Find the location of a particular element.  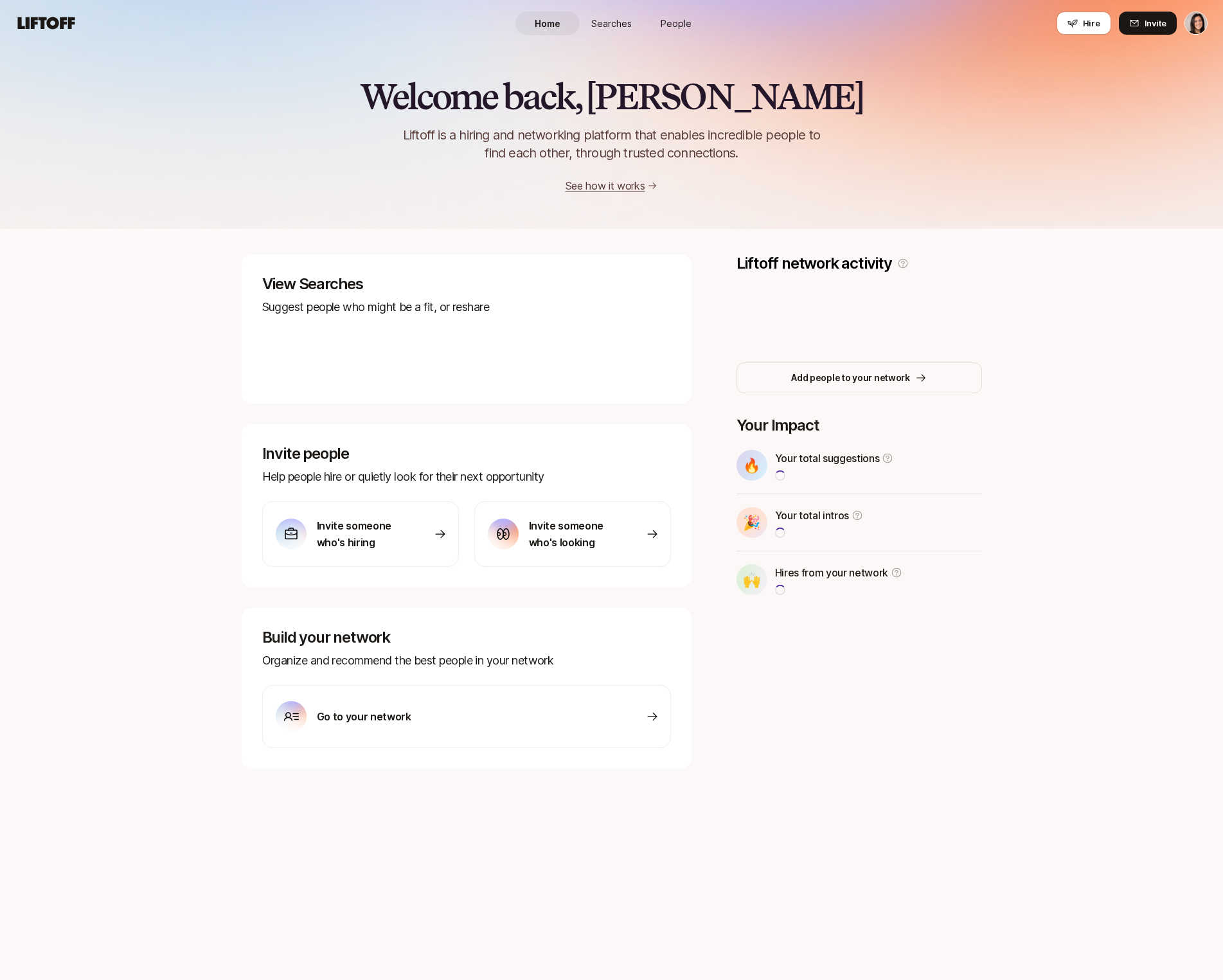

p: Help people hire or quietly look for their next opportunity is located at coordinates (467, 477).